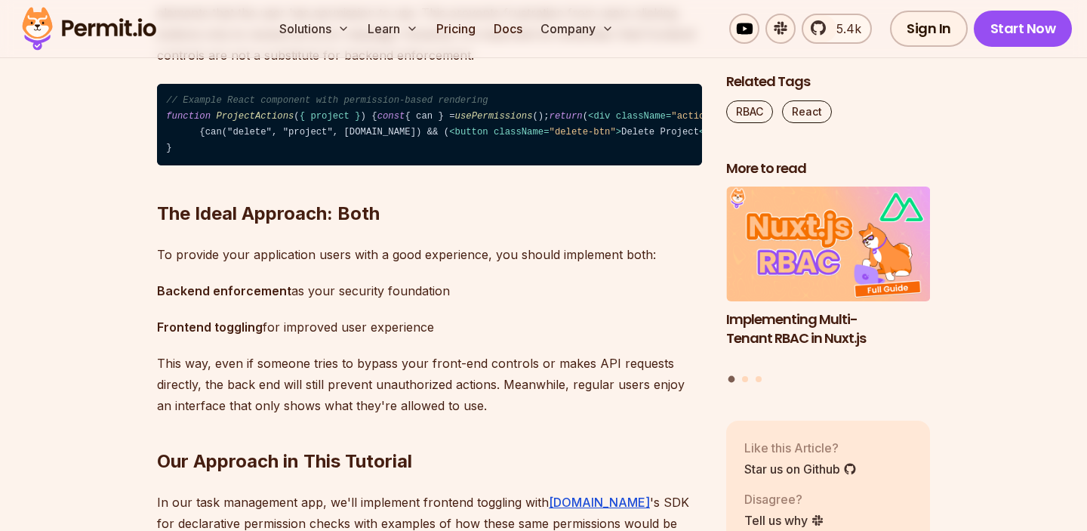  I want to click on h2: Our Approach in This Tutorial, so click(429, 431).